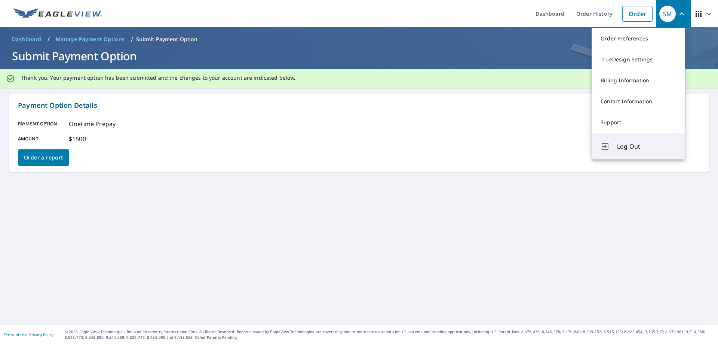 This screenshot has height=344, width=718. I want to click on p: © 2025 Eagle View Technologies, Inc. and Pictometry International Corp. All Rights Reserved. Repo..., so click(389, 334).